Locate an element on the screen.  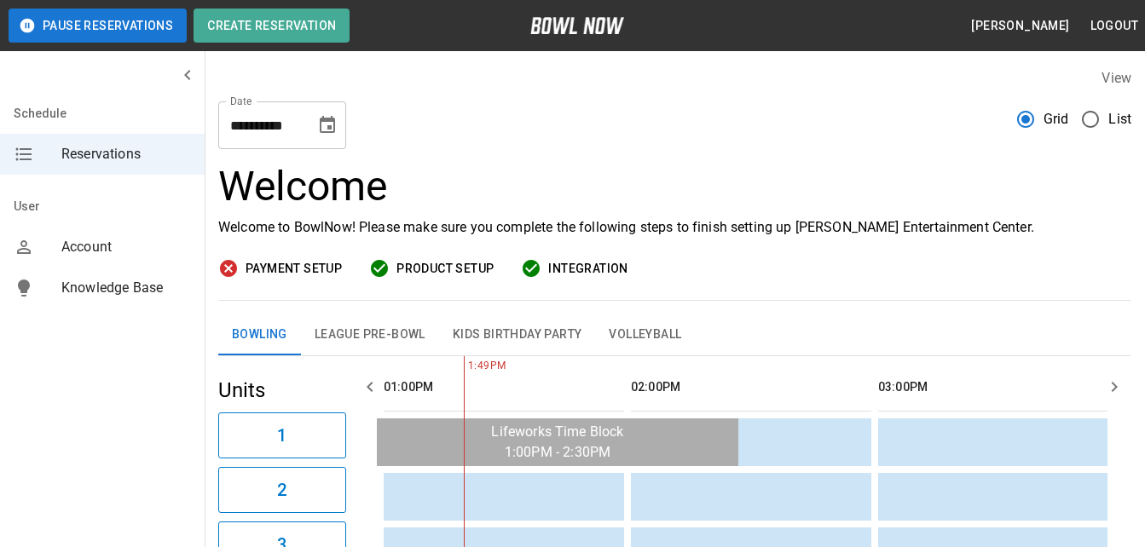
button: Create Reservation is located at coordinates (271, 26).